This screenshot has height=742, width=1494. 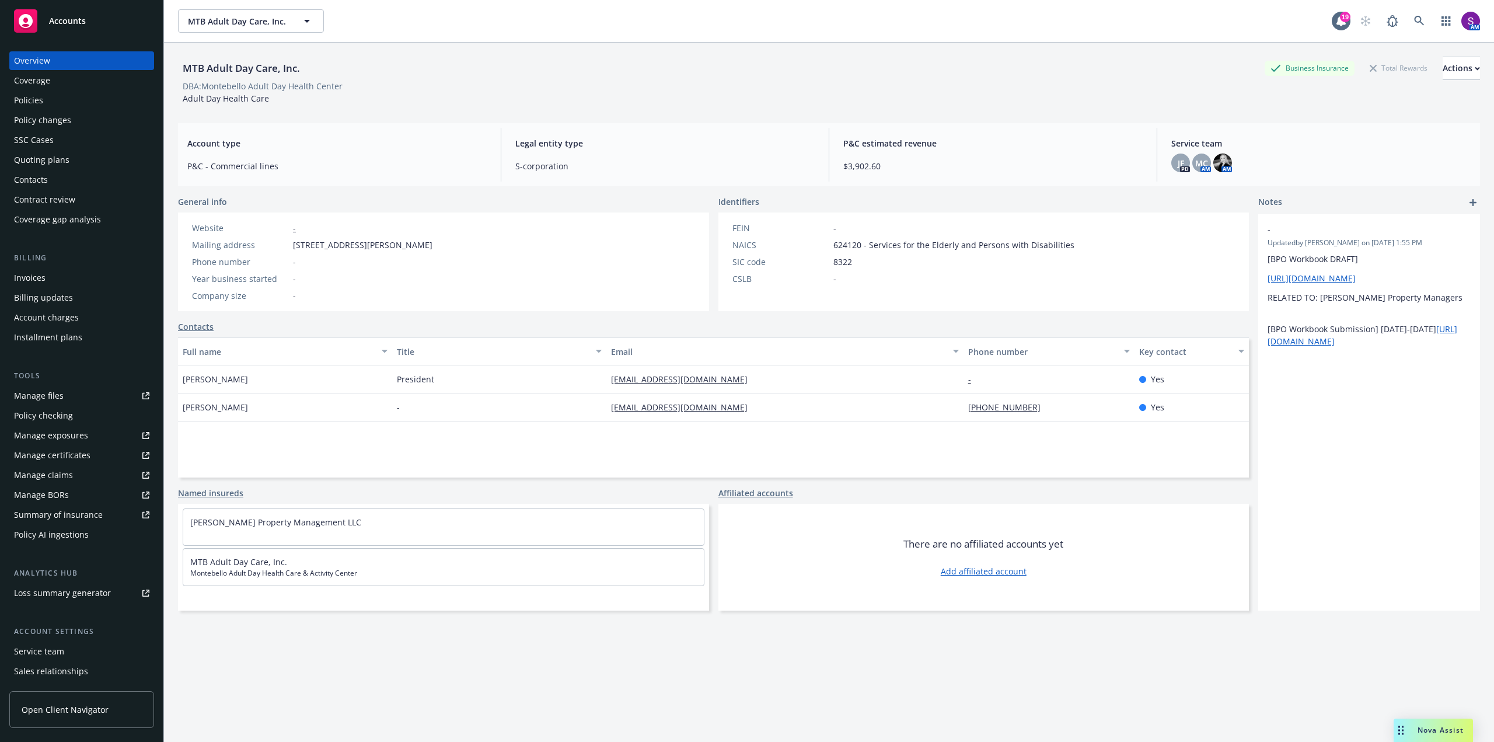 I want to click on span: Montebello Adult Day Health Care & Activity Center, so click(x=443, y=573).